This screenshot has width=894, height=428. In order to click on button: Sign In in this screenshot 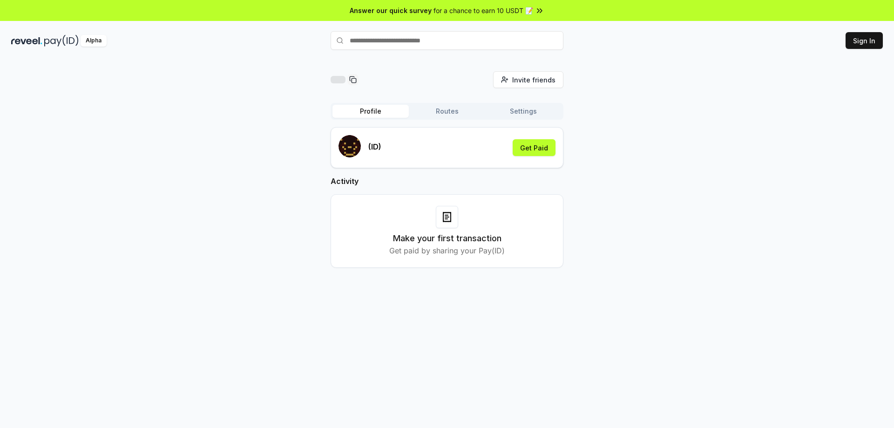, I will do `click(864, 41)`.